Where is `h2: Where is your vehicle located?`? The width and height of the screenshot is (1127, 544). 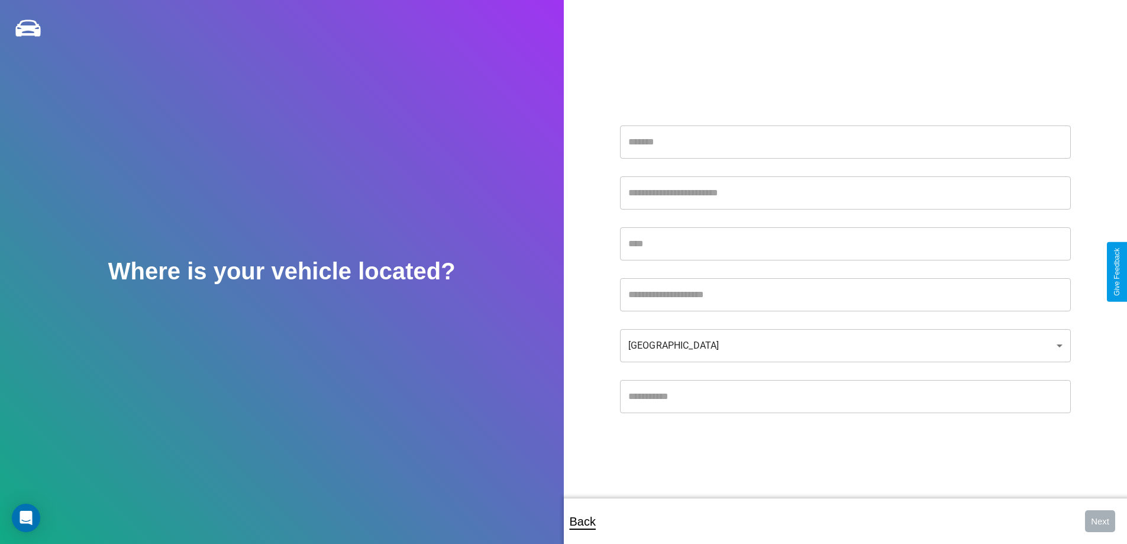
h2: Where is your vehicle located? is located at coordinates (282, 271).